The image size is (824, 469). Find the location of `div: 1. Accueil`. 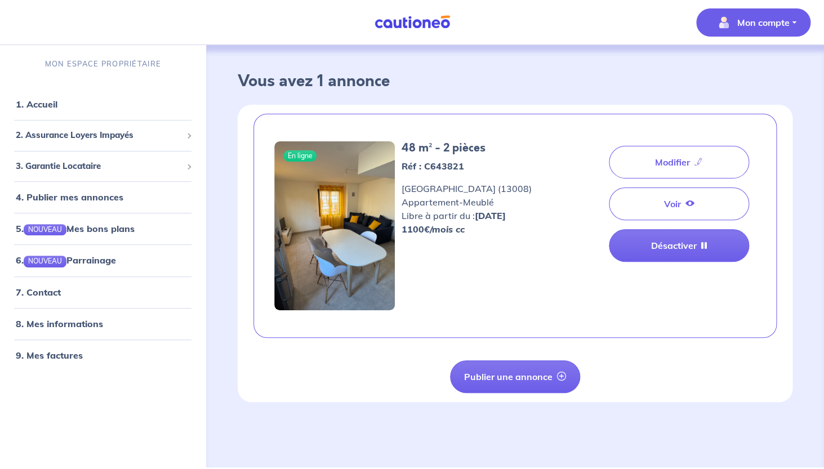

div: 1. Accueil is located at coordinates (103, 104).